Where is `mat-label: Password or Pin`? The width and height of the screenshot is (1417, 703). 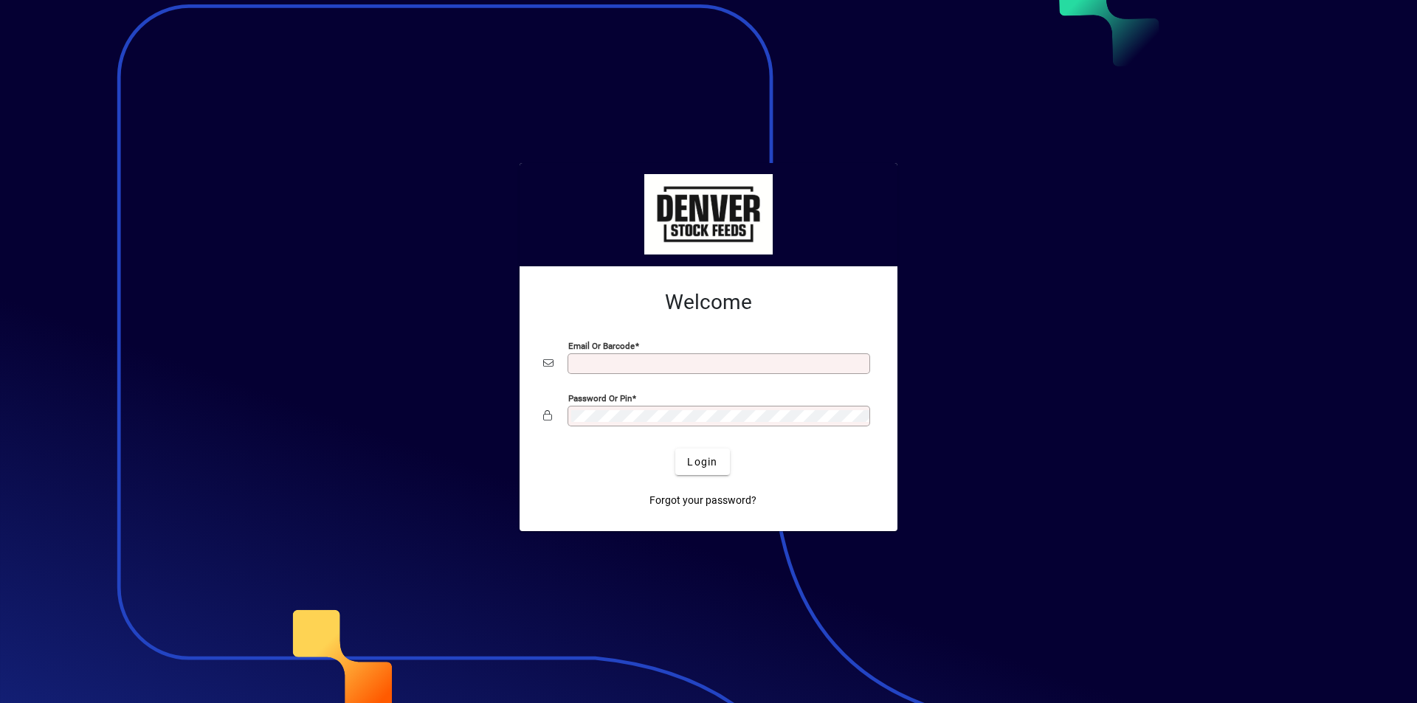
mat-label: Password or Pin is located at coordinates (600, 399).